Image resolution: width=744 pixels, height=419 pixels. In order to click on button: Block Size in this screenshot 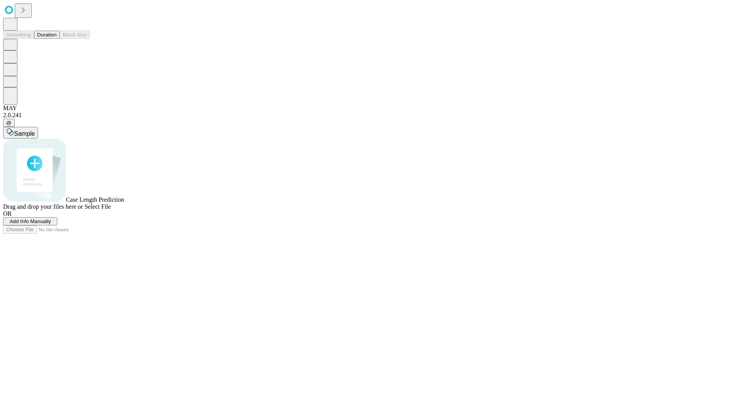, I will do `click(75, 35)`.